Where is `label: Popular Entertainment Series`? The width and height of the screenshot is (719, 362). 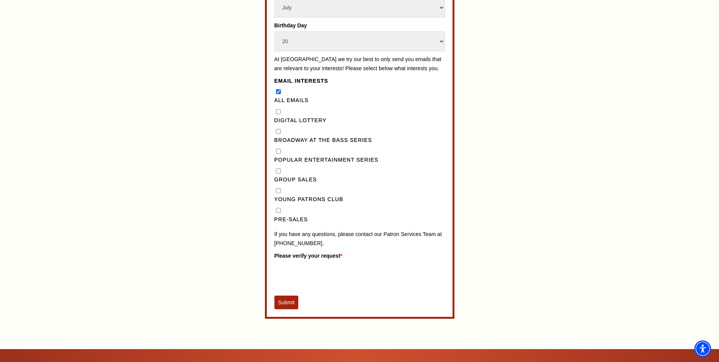
label: Popular Entertainment Series is located at coordinates (360, 160).